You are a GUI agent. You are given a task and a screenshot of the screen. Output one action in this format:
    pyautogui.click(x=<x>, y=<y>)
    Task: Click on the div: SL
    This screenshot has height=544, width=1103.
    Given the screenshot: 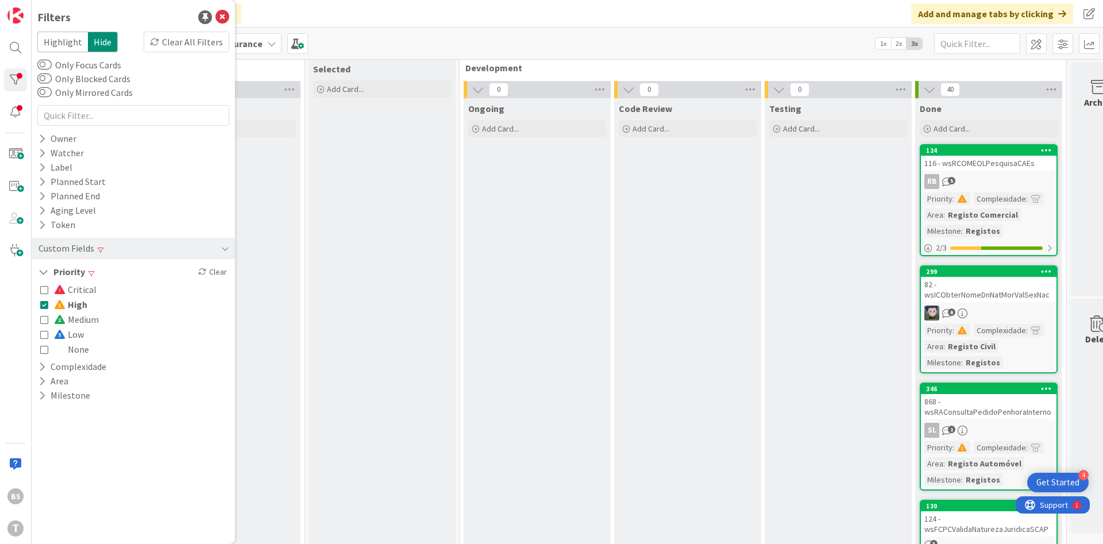 What is the action you would take?
    pyautogui.click(x=931, y=430)
    